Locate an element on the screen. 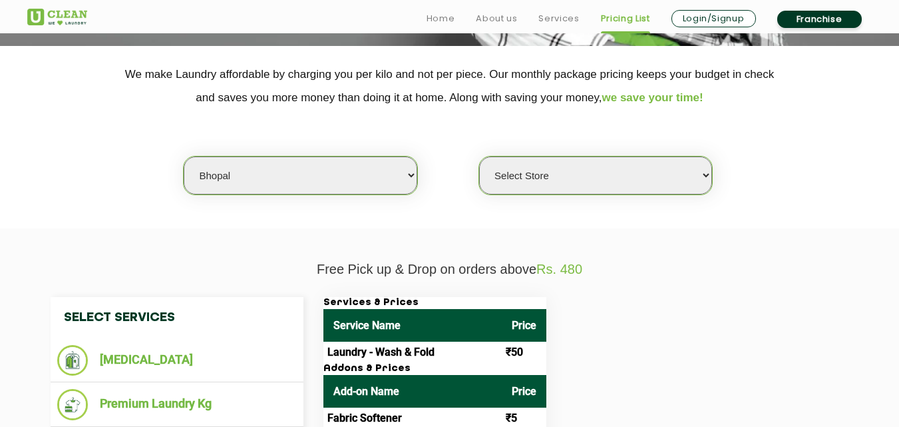  li: Premium Laundry Kg is located at coordinates (177, 404).